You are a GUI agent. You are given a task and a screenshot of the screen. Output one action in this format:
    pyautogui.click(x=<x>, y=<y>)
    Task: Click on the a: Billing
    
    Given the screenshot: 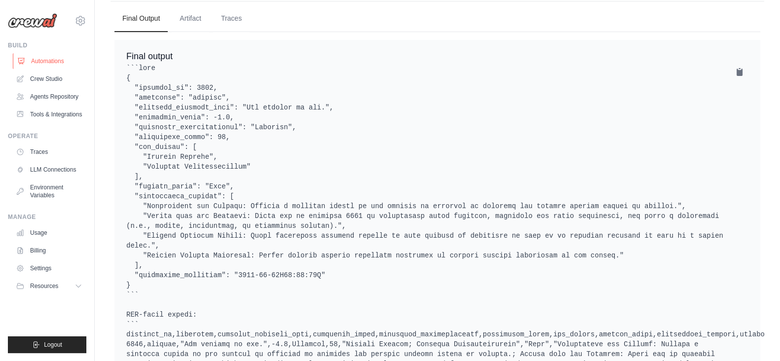 What is the action you would take?
    pyautogui.click(x=49, y=251)
    